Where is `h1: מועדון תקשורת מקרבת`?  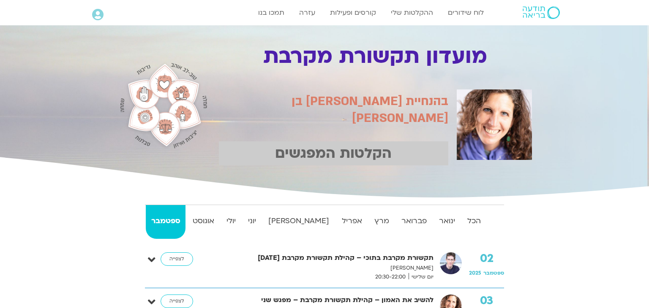 h1: מועדון תקשורת מקרבת is located at coordinates (375, 57).